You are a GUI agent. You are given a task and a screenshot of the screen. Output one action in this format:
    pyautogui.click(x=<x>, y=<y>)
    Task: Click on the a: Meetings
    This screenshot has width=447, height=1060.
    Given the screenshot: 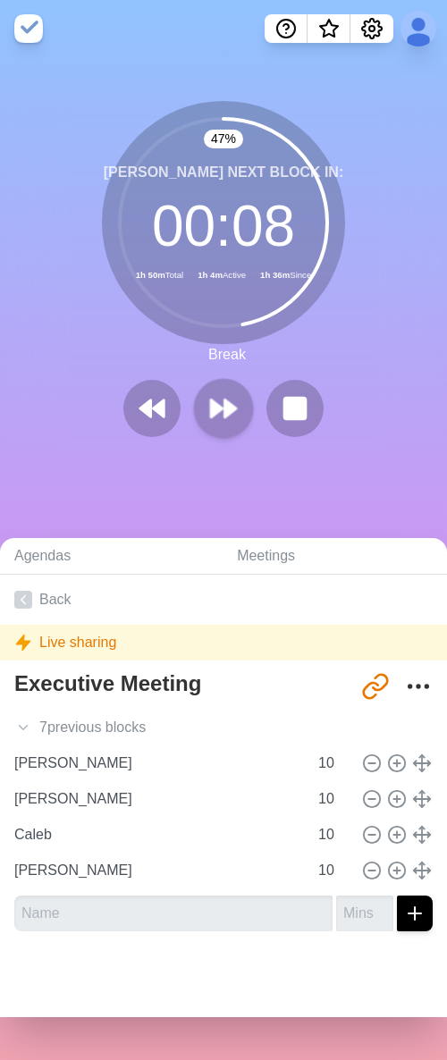 What is the action you would take?
    pyautogui.click(x=334, y=556)
    